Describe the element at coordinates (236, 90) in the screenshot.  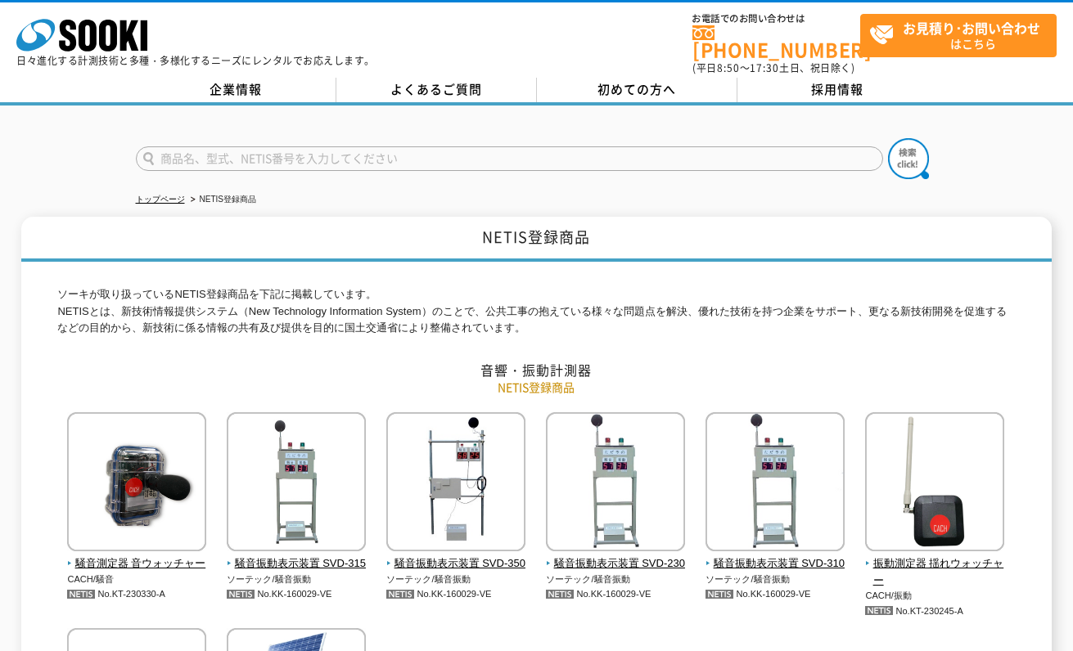
I see `a: 企業情報` at that location.